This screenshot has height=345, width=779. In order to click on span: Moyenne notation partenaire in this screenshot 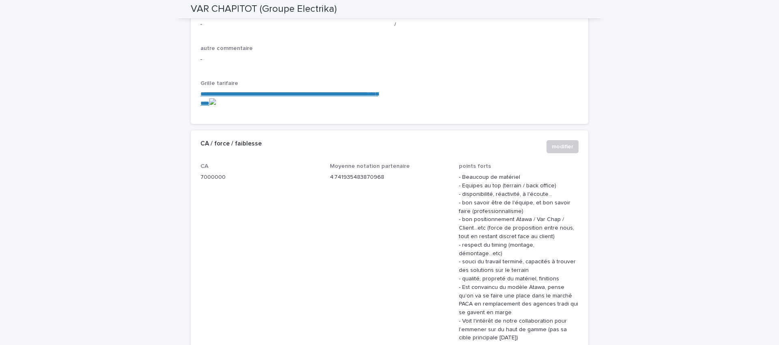, I will do `click(370, 166)`.